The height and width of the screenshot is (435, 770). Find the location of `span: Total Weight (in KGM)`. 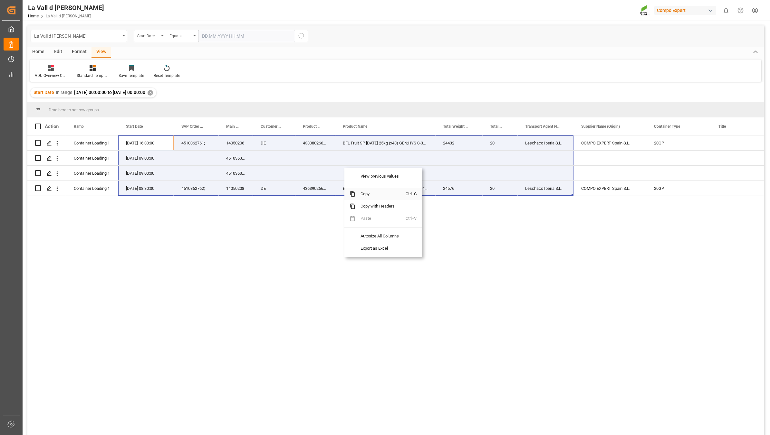

span: Total Weight (in KGM) is located at coordinates (456, 127).